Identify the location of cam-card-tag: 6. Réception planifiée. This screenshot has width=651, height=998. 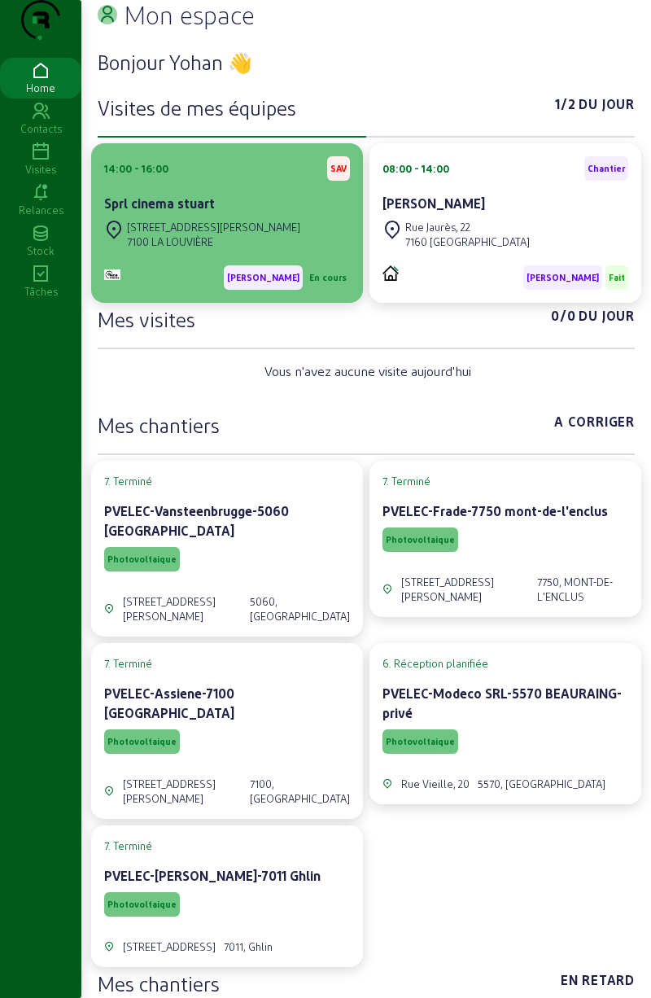
(505, 663).